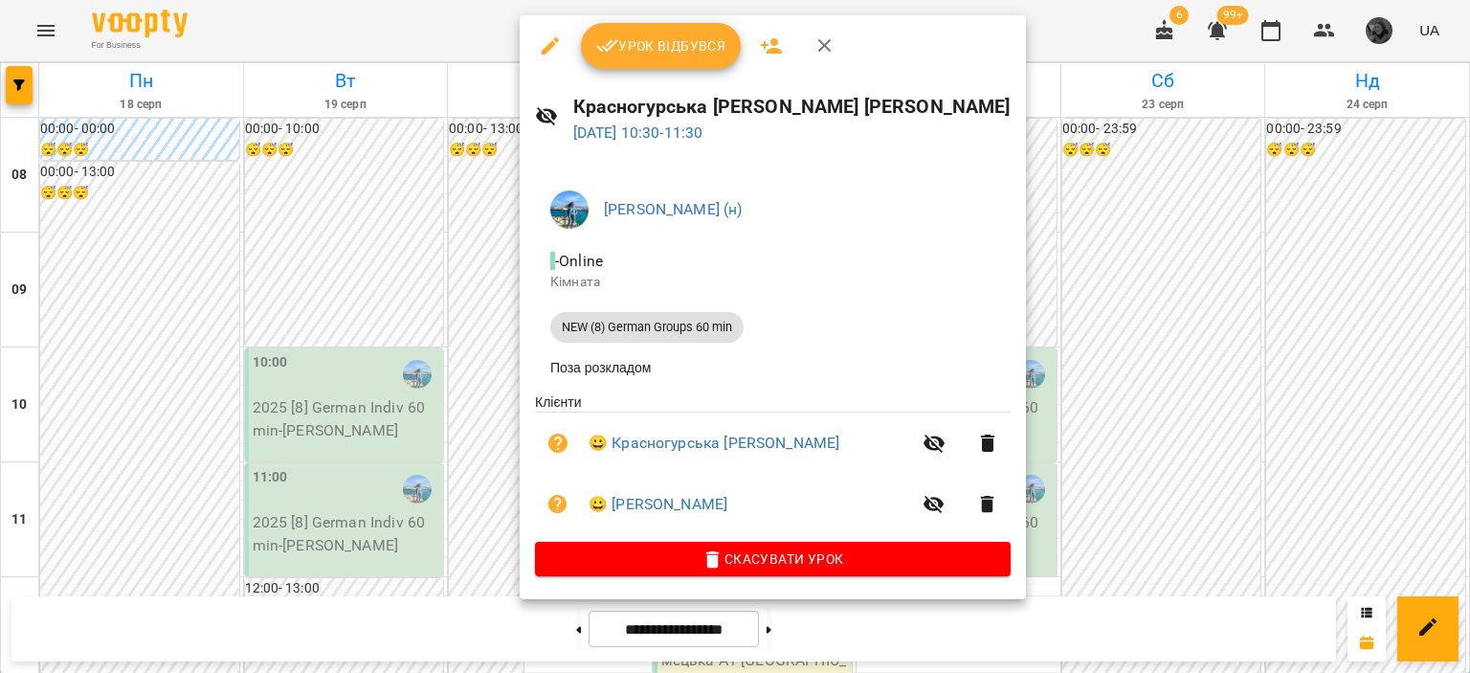 This screenshot has height=673, width=1470. What do you see at coordinates (578, 260) in the screenshot?
I see `span: - Online` at bounding box center [578, 260].